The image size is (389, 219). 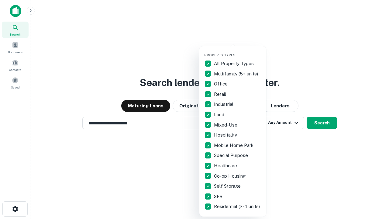 I want to click on p: Land, so click(x=220, y=114).